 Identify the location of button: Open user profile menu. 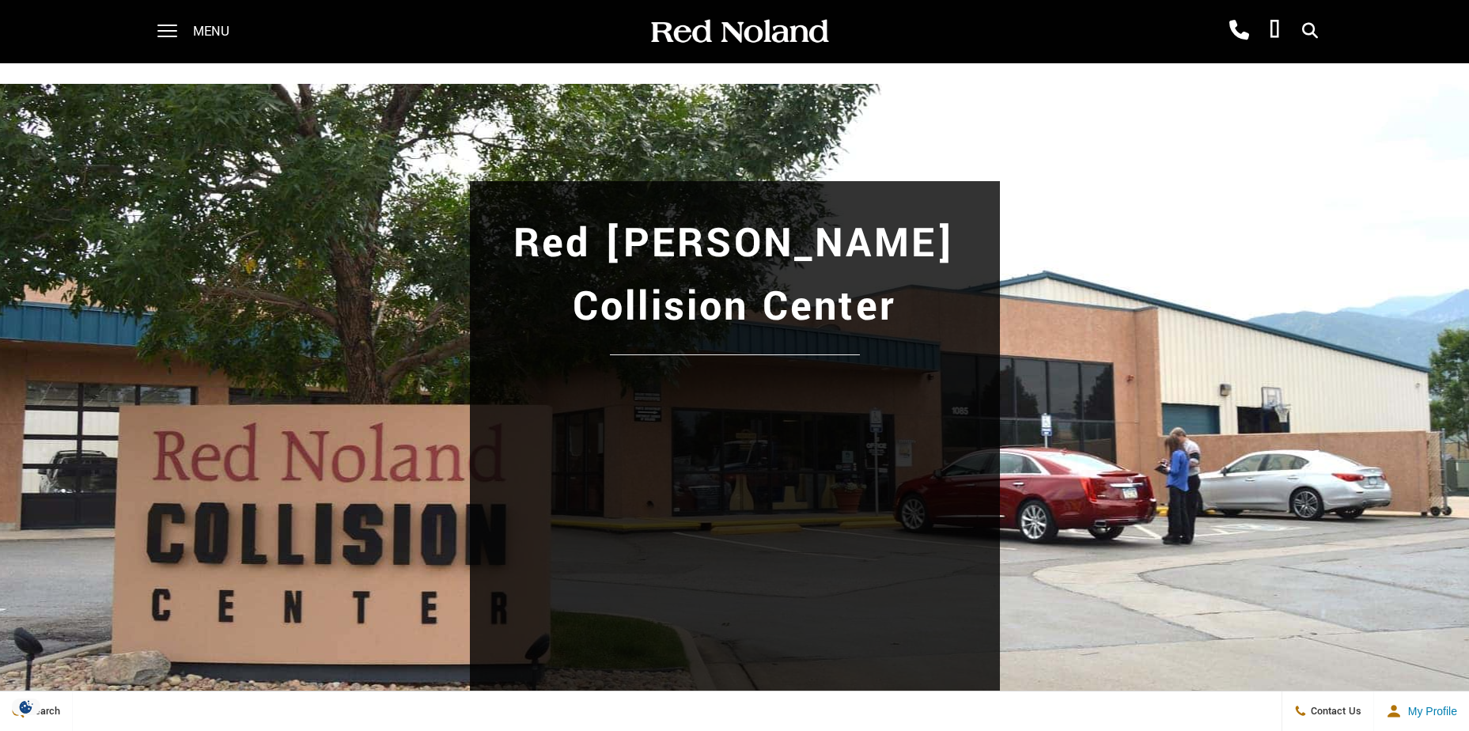
(1422, 711).